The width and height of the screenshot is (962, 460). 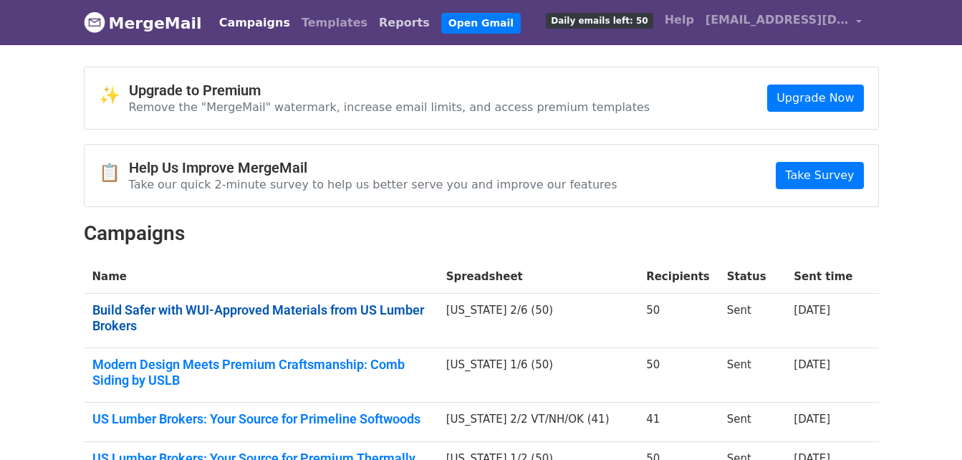 I want to click on a: Templates, so click(x=335, y=23).